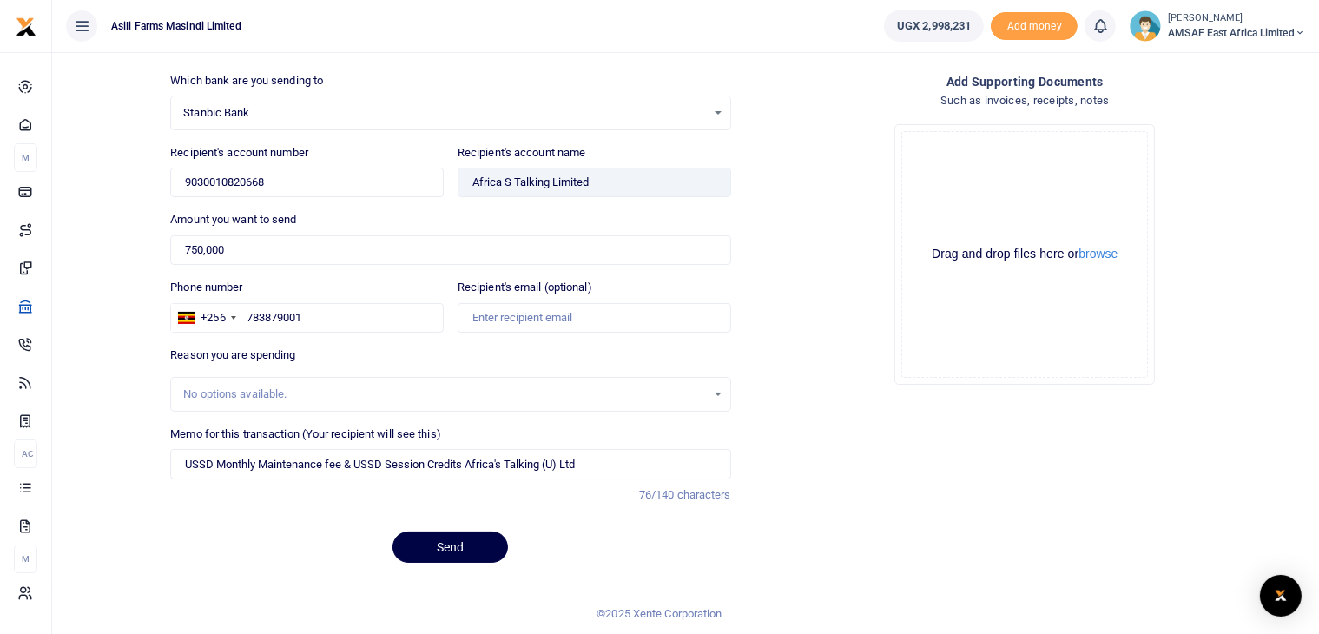 Image resolution: width=1319 pixels, height=634 pixels. What do you see at coordinates (450, 547) in the screenshot?
I see `button: Send` at bounding box center [450, 547].